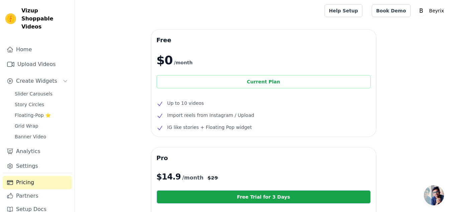  I want to click on text: B, so click(421, 11).